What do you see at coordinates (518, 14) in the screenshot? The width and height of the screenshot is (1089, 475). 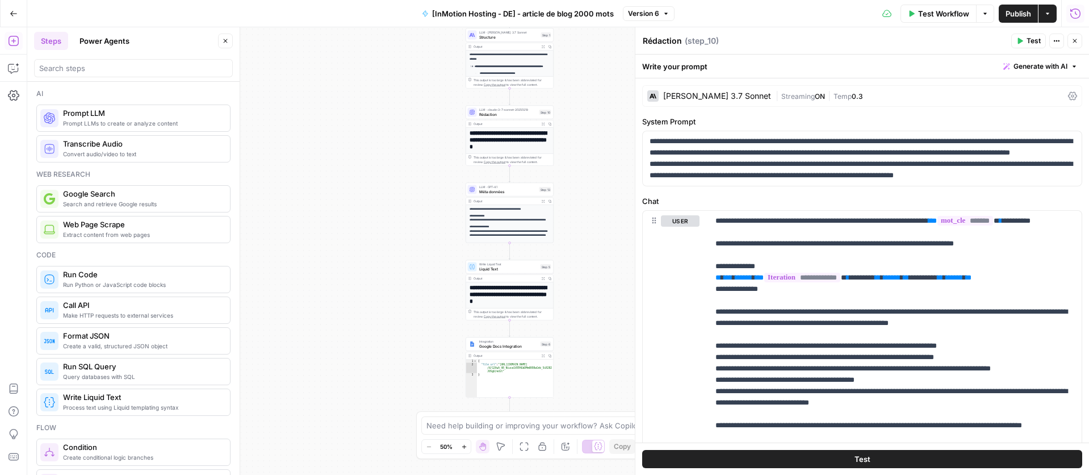 I see `button: [InMotion Hosting - DE] - article de blog 2000 mots` at bounding box center [518, 14].